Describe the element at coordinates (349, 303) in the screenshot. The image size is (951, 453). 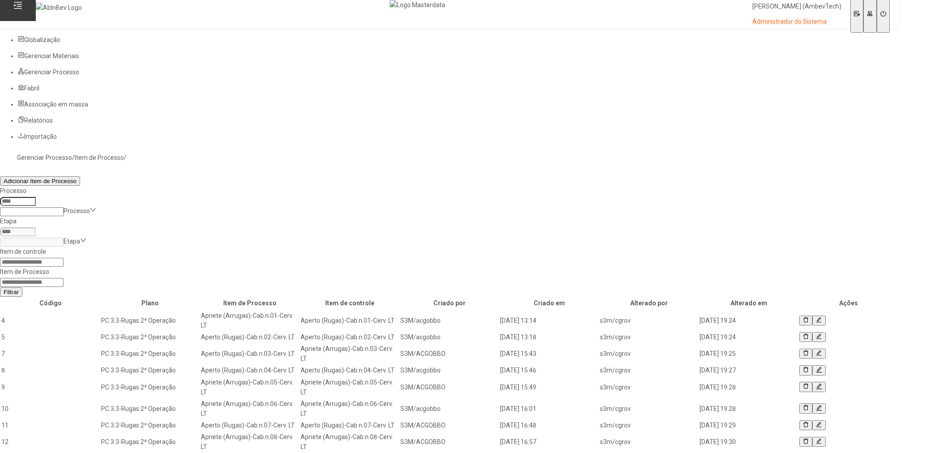
I see `th: Item de controle` at that location.